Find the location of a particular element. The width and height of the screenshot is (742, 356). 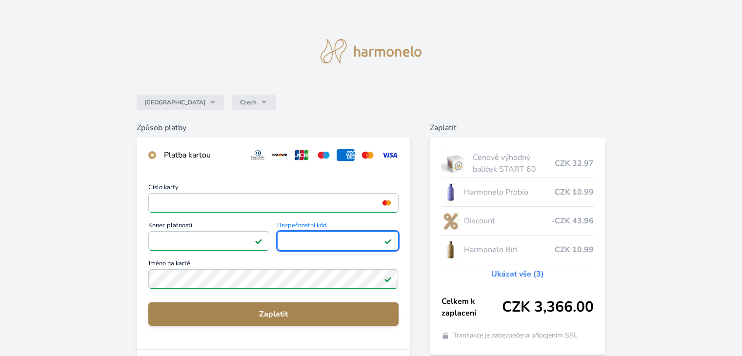

span: Bezpečnostní kód is located at coordinates (338, 227).